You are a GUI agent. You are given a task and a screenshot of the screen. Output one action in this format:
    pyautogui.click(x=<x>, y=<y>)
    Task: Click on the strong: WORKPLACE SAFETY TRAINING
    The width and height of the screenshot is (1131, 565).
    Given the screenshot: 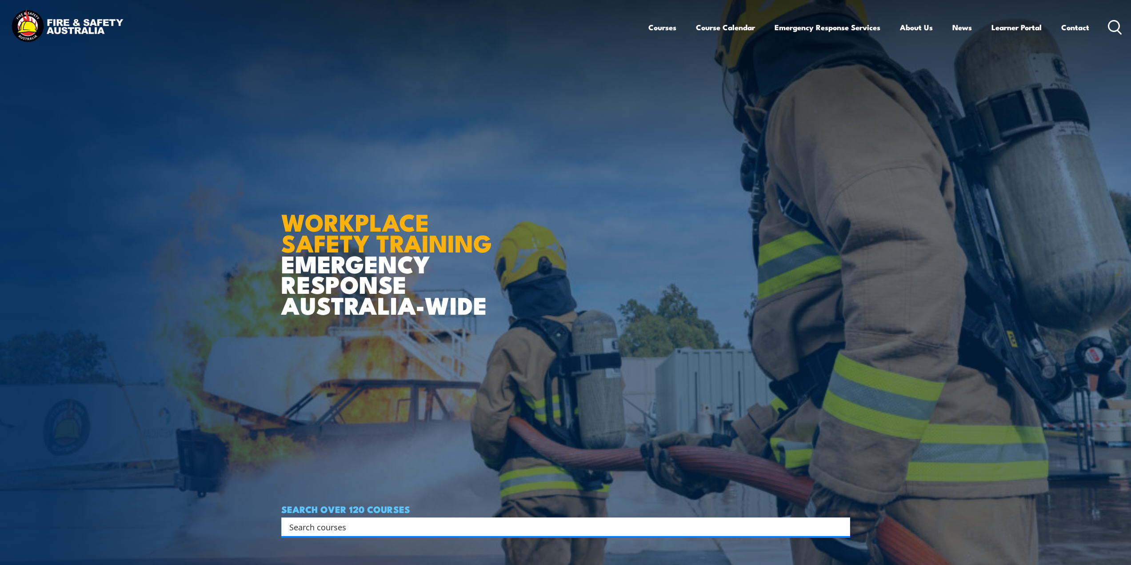 What is the action you would take?
    pyautogui.click(x=387, y=232)
    